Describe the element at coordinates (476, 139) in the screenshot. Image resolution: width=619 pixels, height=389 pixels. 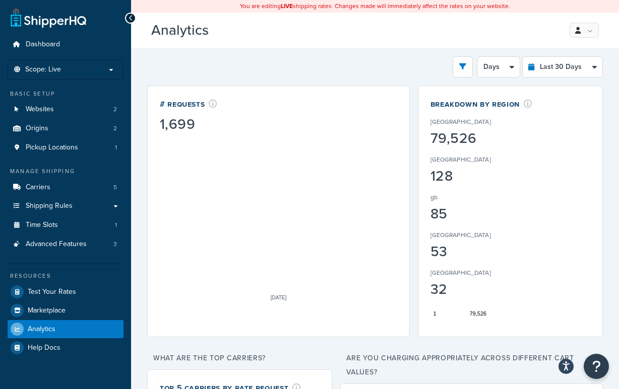
I see `div: 79,526` at that location.